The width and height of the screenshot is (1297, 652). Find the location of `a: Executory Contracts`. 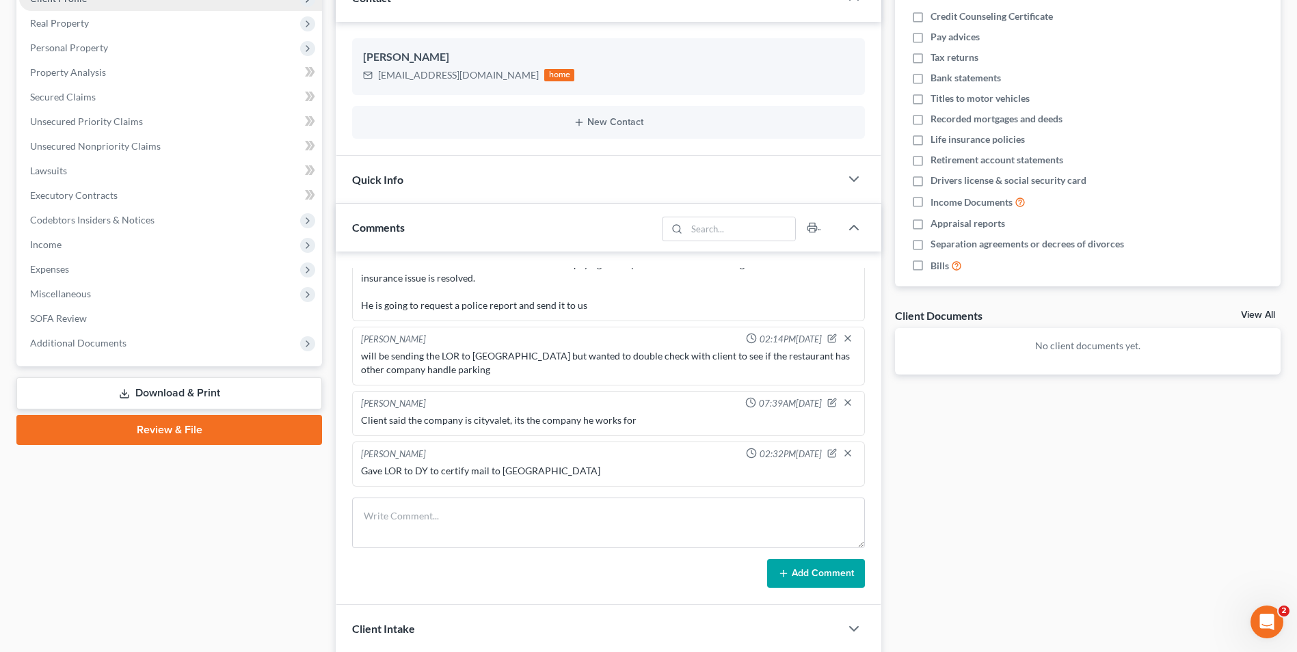

a: Executory Contracts is located at coordinates (170, 196).